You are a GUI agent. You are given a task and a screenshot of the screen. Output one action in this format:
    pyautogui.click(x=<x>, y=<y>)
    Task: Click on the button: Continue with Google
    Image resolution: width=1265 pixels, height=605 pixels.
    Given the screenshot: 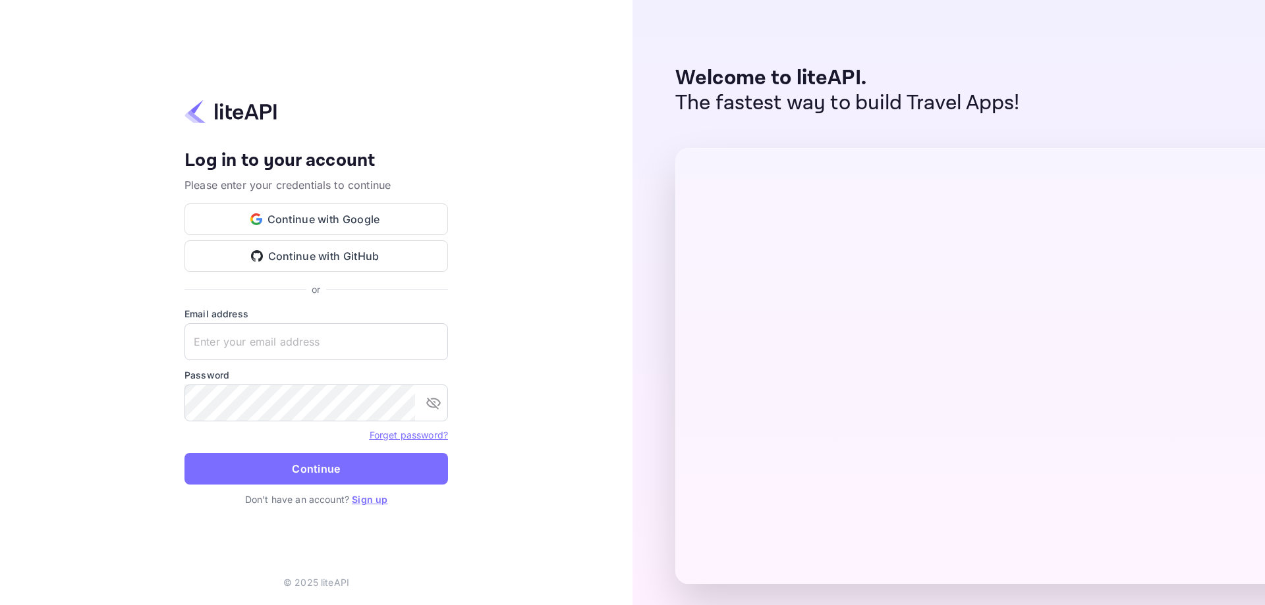 What is the action you would take?
    pyautogui.click(x=316, y=219)
    